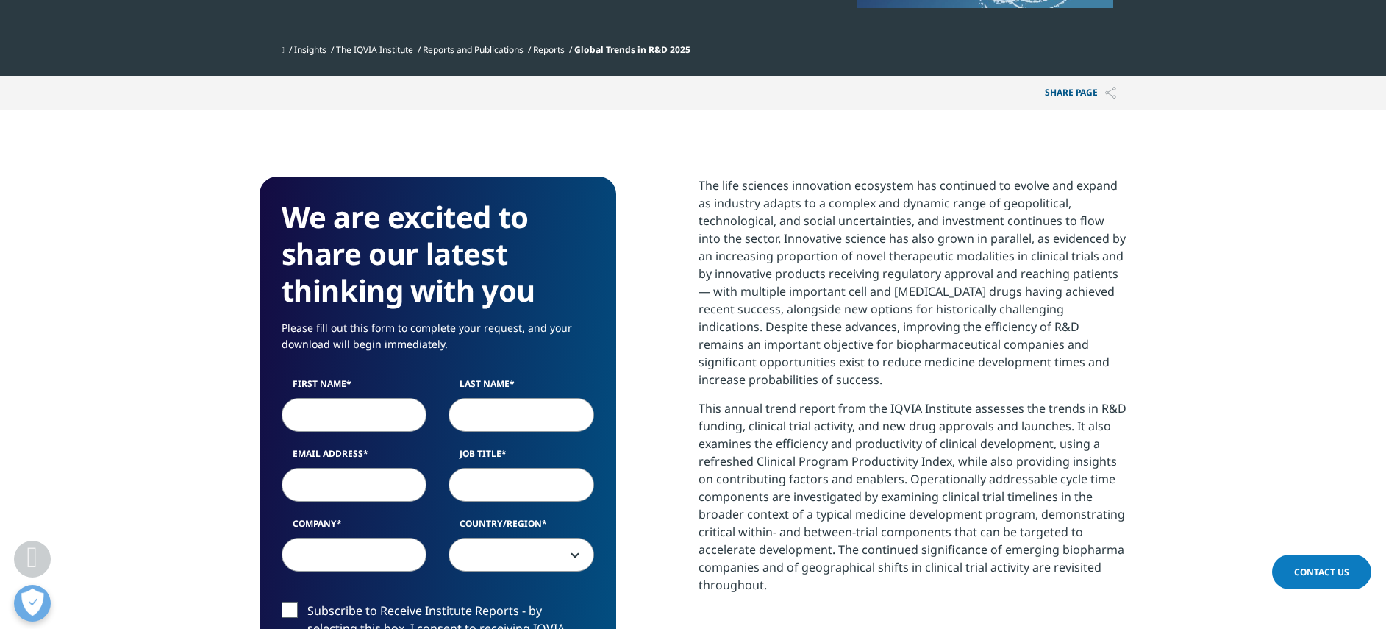 The image size is (1386, 629). What do you see at coordinates (1110, 93) in the screenshot?
I see `img: Share PAGE` at bounding box center [1110, 93].